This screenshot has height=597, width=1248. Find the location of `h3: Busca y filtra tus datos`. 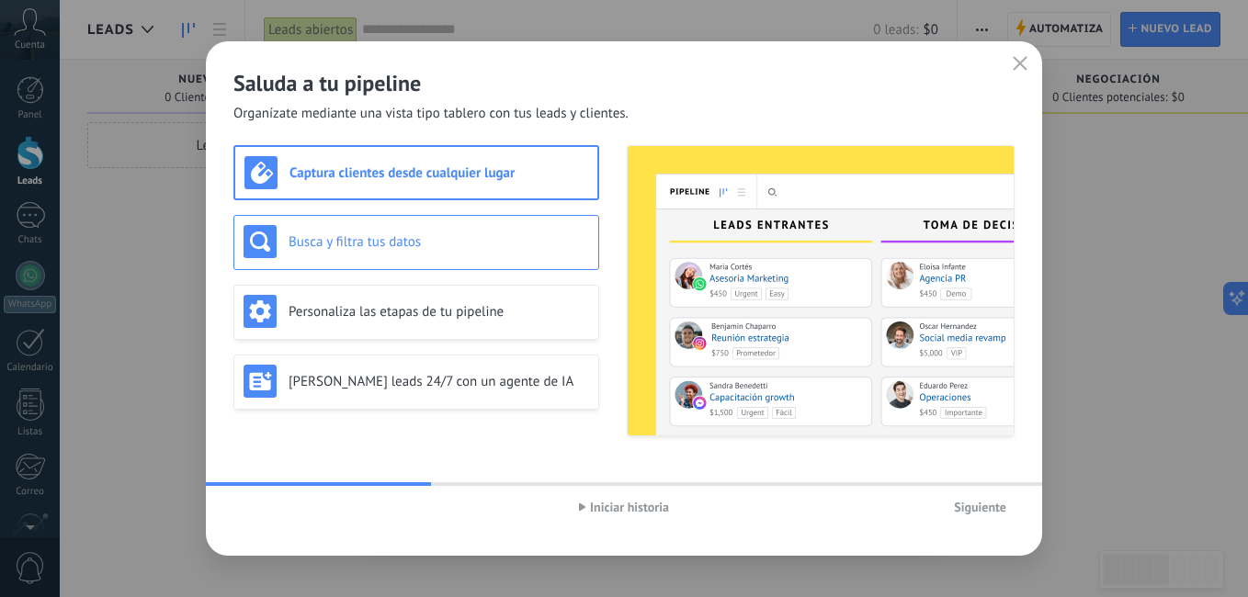

h3: Busca y filtra tus datos is located at coordinates (438, 242).